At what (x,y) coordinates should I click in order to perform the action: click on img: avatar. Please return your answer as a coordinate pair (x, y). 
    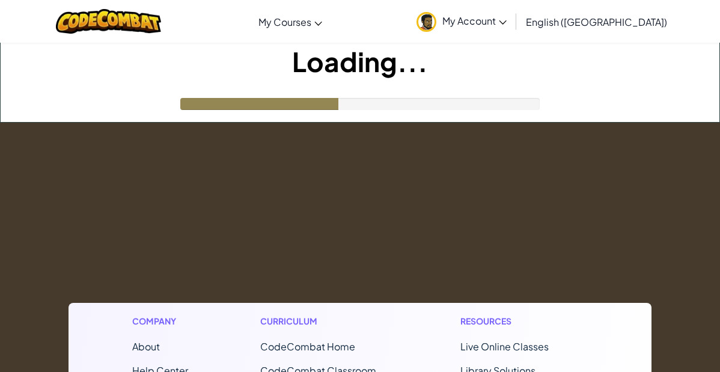
    Looking at the image, I should click on (426, 22).